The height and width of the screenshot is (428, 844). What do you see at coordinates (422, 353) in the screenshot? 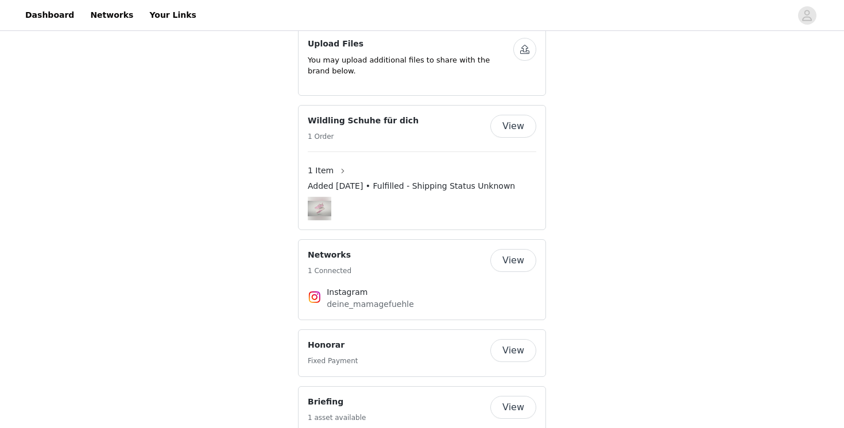
I see `div: Honorar` at bounding box center [422, 353].